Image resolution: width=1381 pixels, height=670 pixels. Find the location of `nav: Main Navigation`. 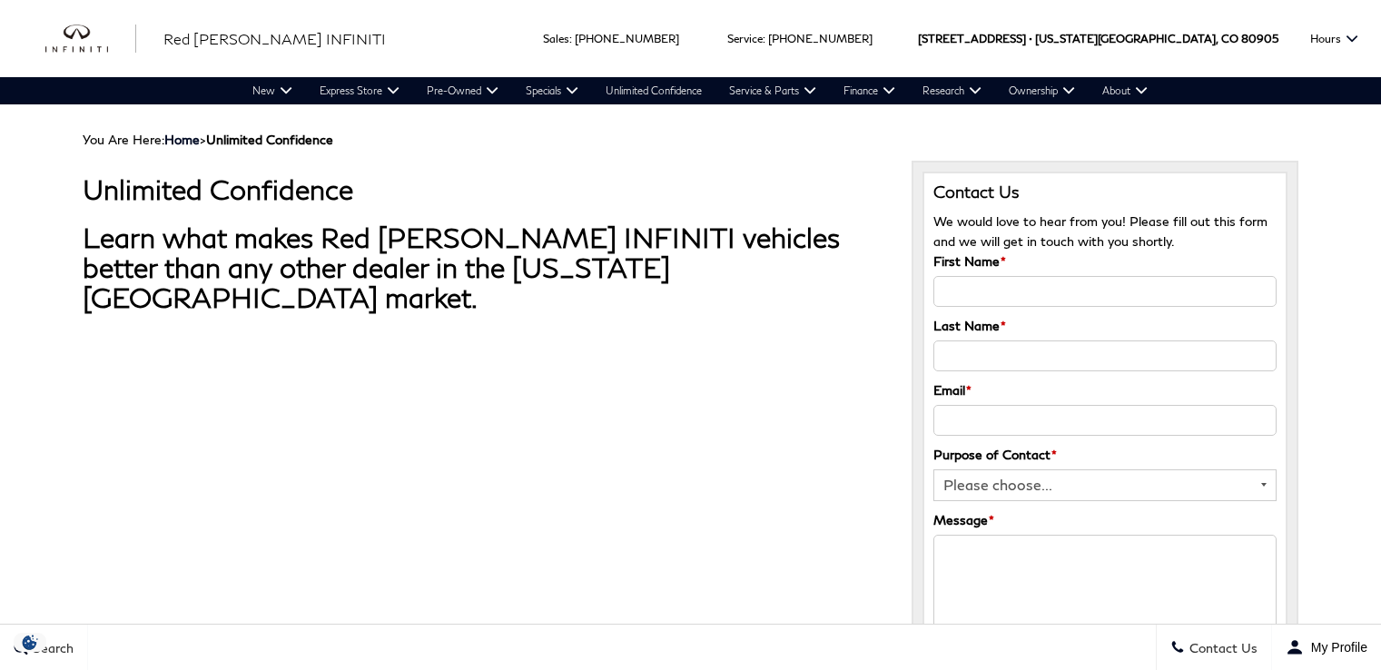

nav: Main Navigation is located at coordinates (700, 91).